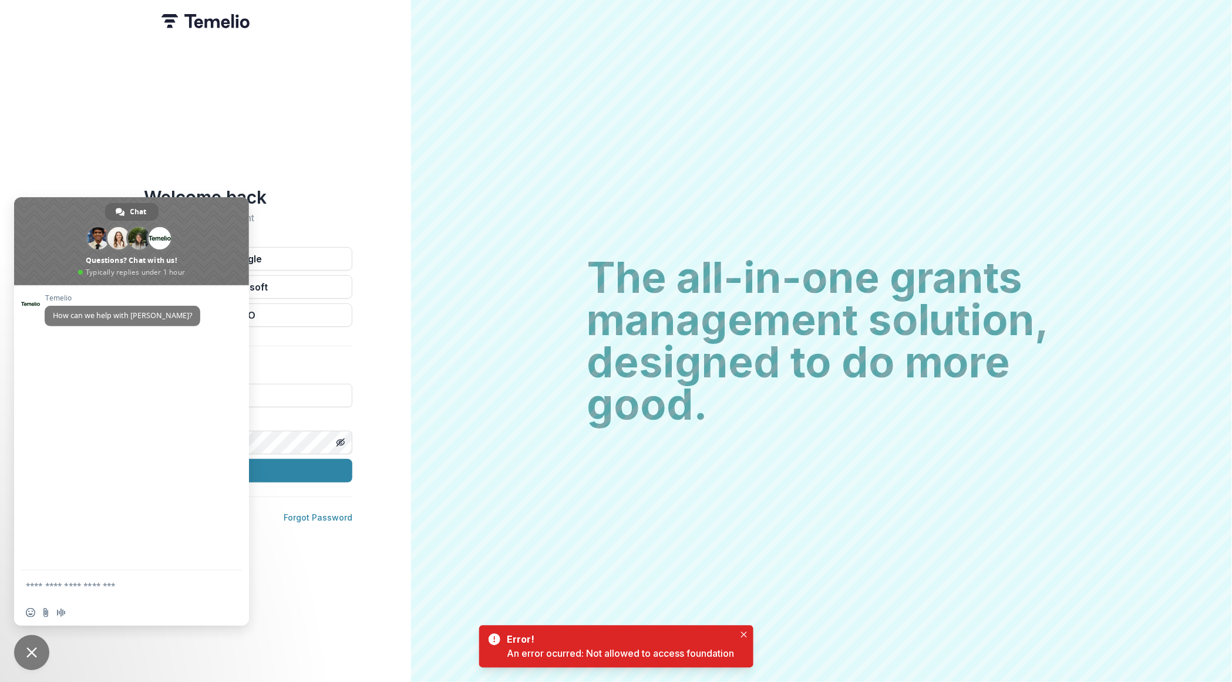 This screenshot has width=1232, height=682. Describe the element at coordinates (620, 653) in the screenshot. I see `div: An error ocurred: Not allowed to access foundation` at that location.